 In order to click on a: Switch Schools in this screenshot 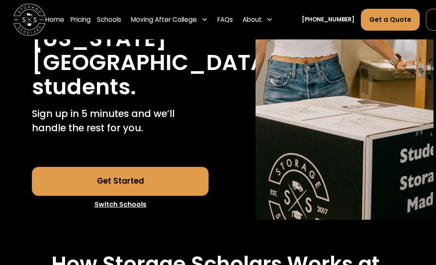, I will do `click(120, 205)`.